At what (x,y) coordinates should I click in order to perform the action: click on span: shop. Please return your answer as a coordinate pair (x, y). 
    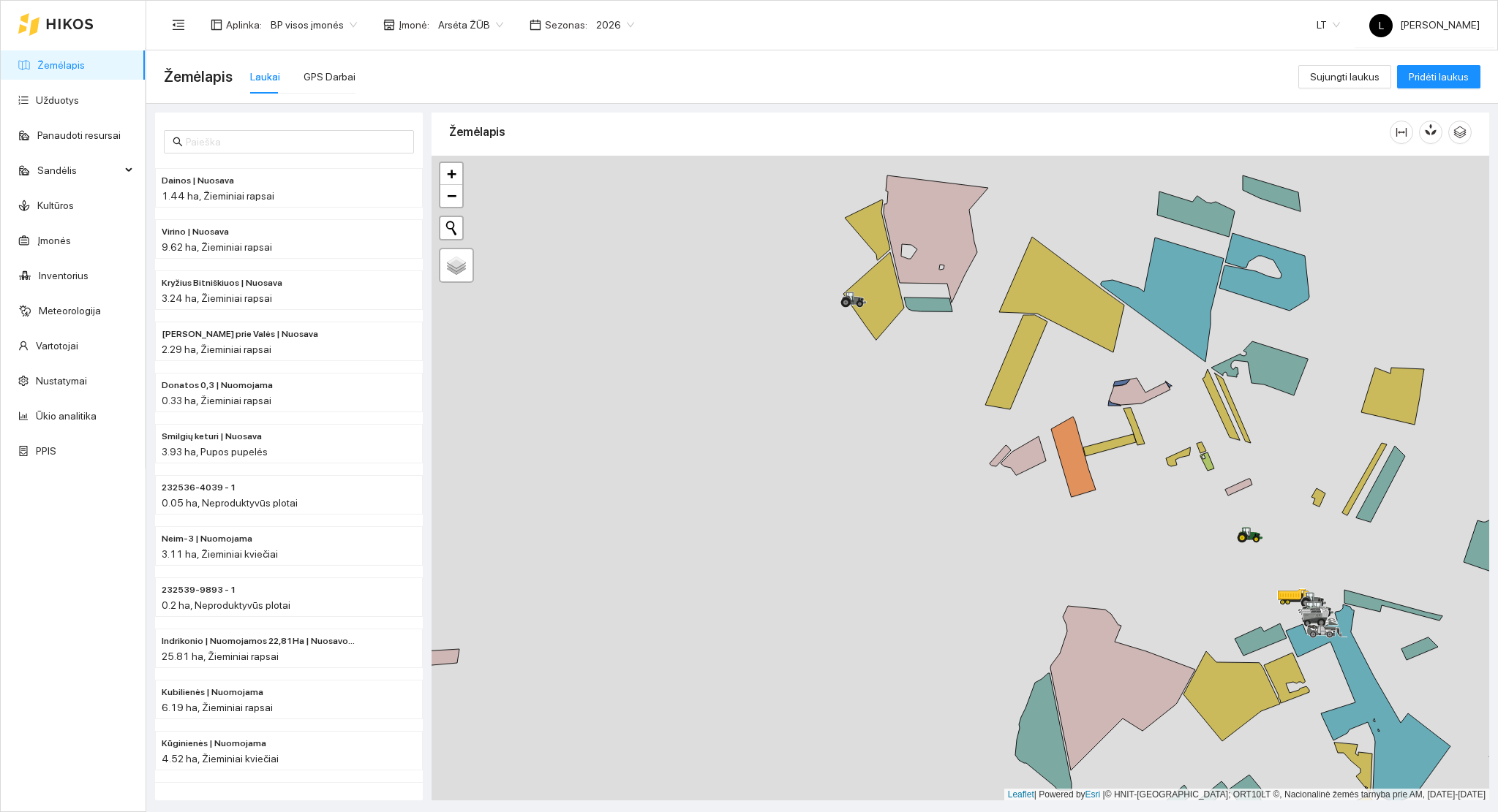
    Looking at the image, I should click on (389, 25).